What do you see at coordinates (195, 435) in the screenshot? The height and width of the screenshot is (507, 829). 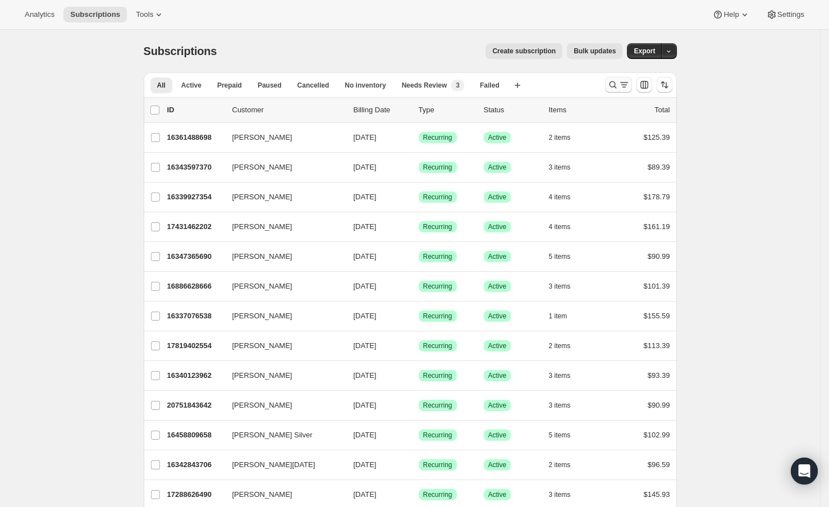 I see `p: 16458809658` at bounding box center [195, 435].